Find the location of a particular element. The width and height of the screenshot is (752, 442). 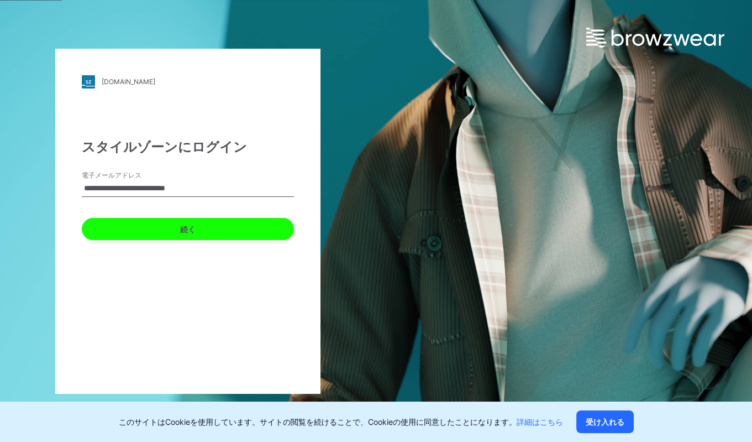

font: このサイトはCookieを使用しています。サイトの閲覧を続けることで、Cookieの使用に同意したことになります。 is located at coordinates (318, 421).